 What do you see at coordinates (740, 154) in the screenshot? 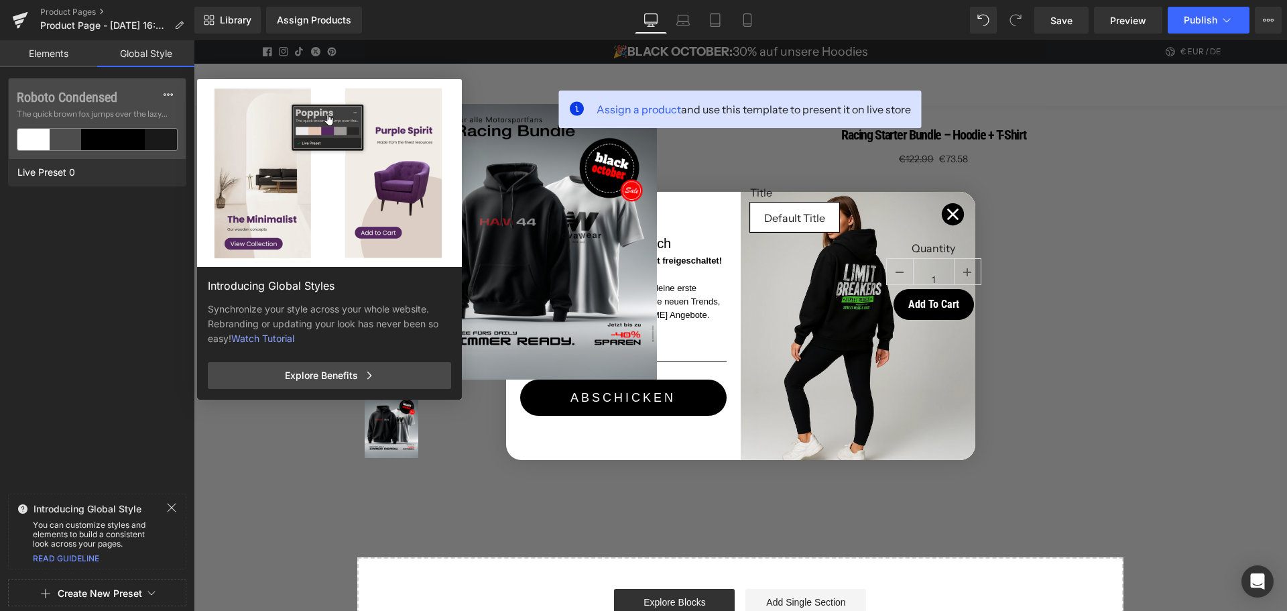
I see `label: Title` at bounding box center [740, 154].